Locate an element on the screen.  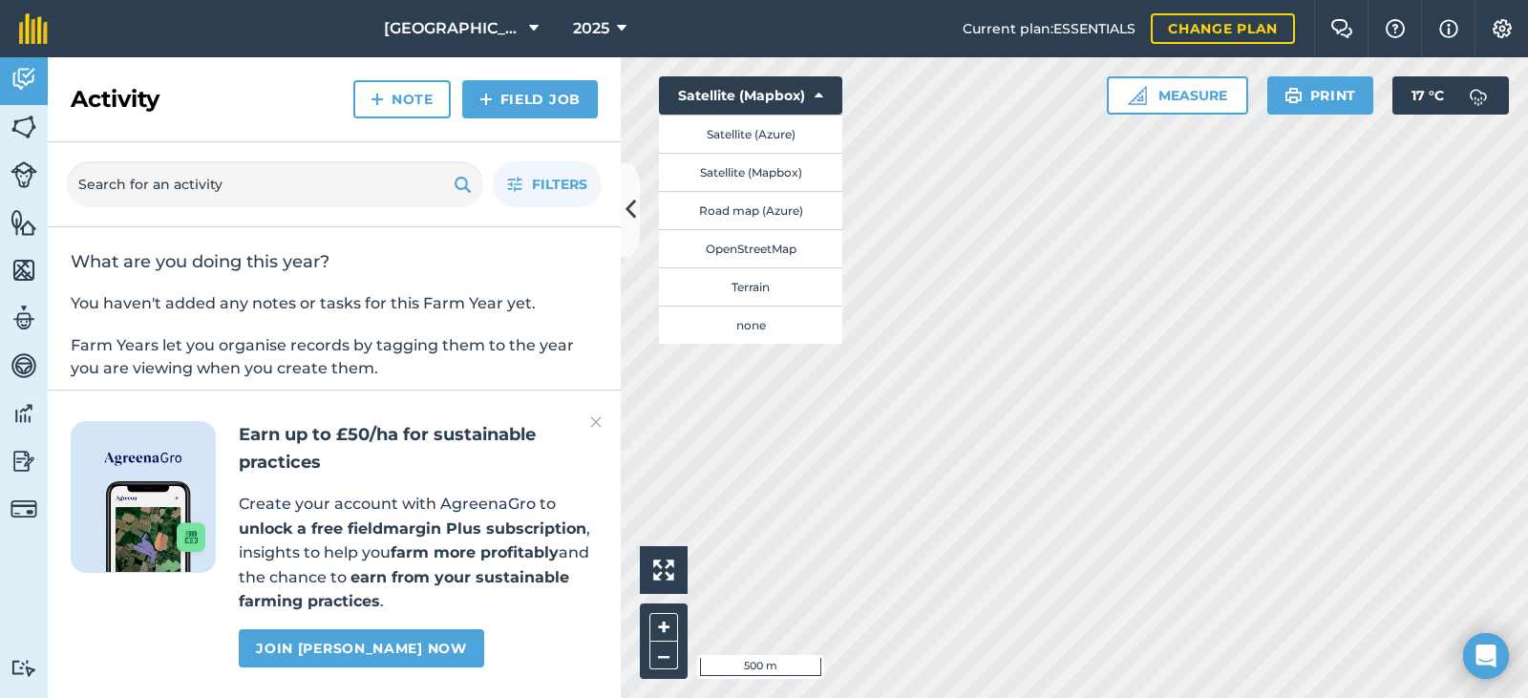
span: 17 ° C is located at coordinates (1427, 95).